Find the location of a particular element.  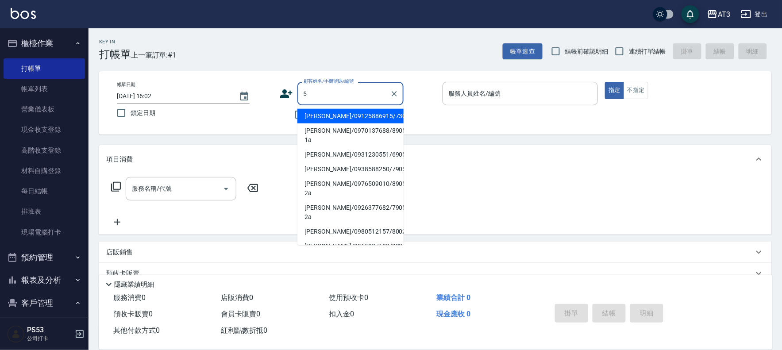

button: 報表及分析 is located at coordinates (44, 280).